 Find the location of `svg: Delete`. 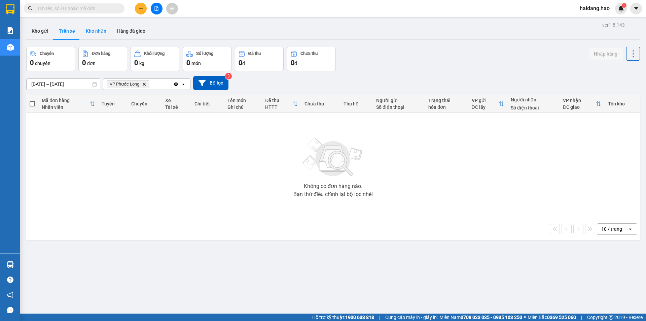

svg: Delete is located at coordinates (144, 84).